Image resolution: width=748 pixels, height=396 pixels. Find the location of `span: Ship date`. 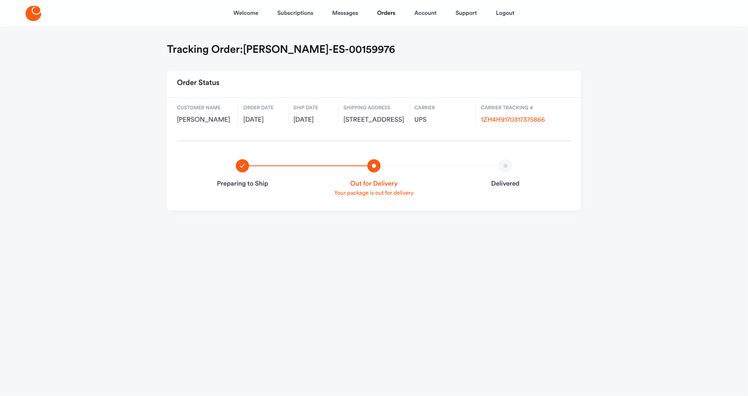

span: Ship date is located at coordinates (313, 108).